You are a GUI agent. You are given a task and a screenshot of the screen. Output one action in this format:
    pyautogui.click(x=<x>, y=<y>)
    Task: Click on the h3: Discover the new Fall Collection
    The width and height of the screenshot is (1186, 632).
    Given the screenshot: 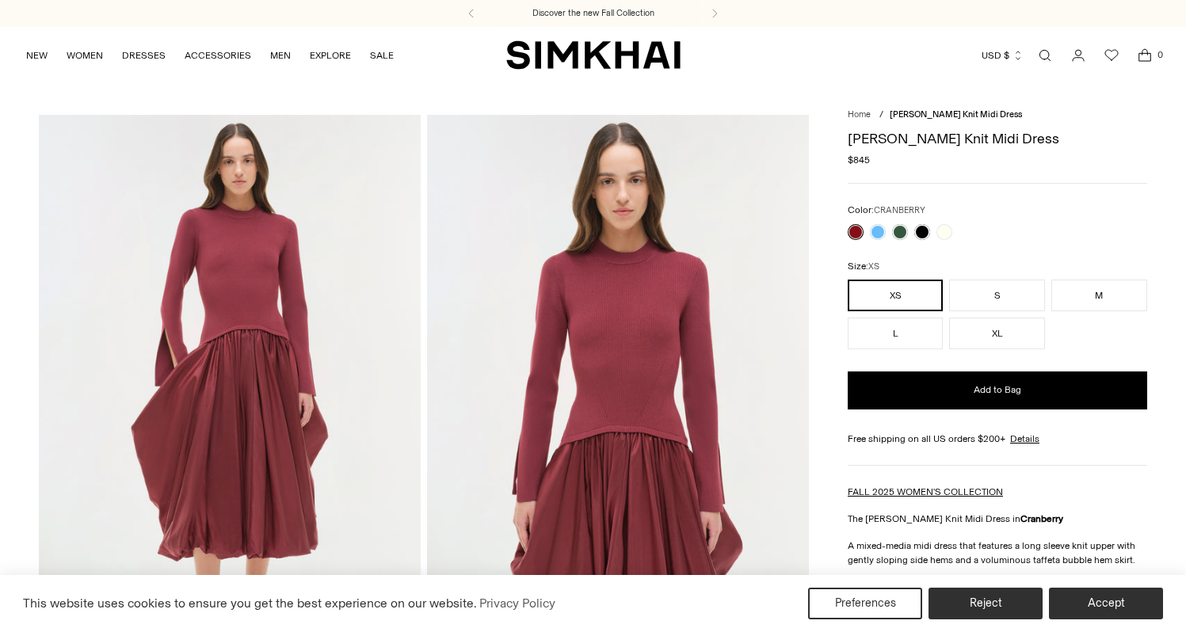 What is the action you would take?
    pyautogui.click(x=593, y=13)
    